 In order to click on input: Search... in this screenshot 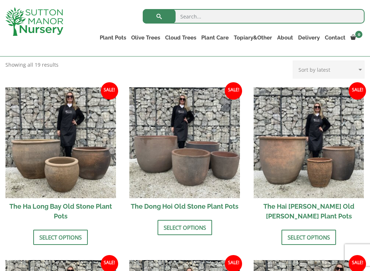, I will do `click(254, 16)`.